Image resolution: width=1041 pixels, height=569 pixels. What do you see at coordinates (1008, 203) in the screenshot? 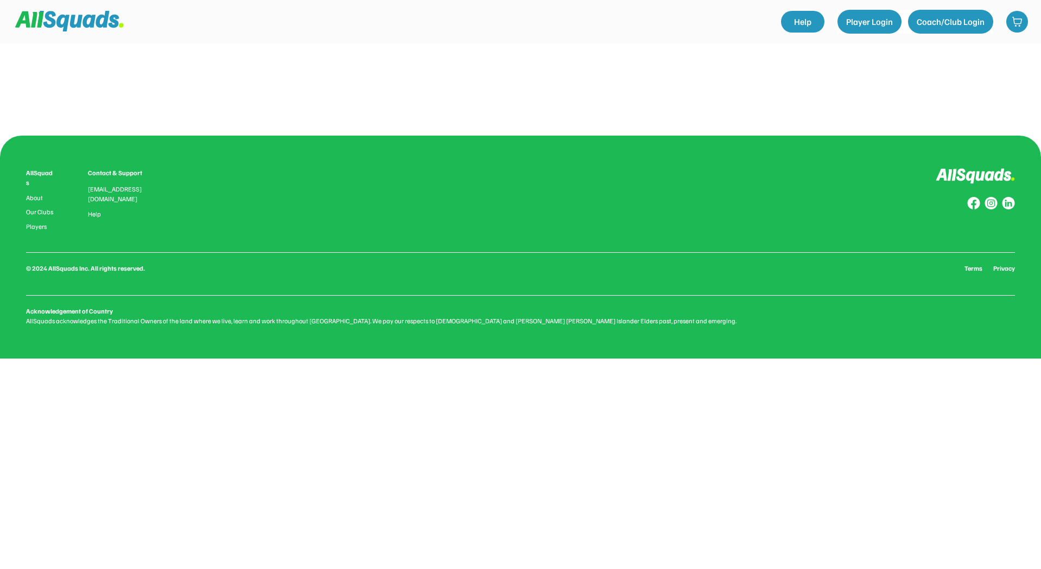
I see `img: Group%20copy%206.svg` at bounding box center [1008, 203].